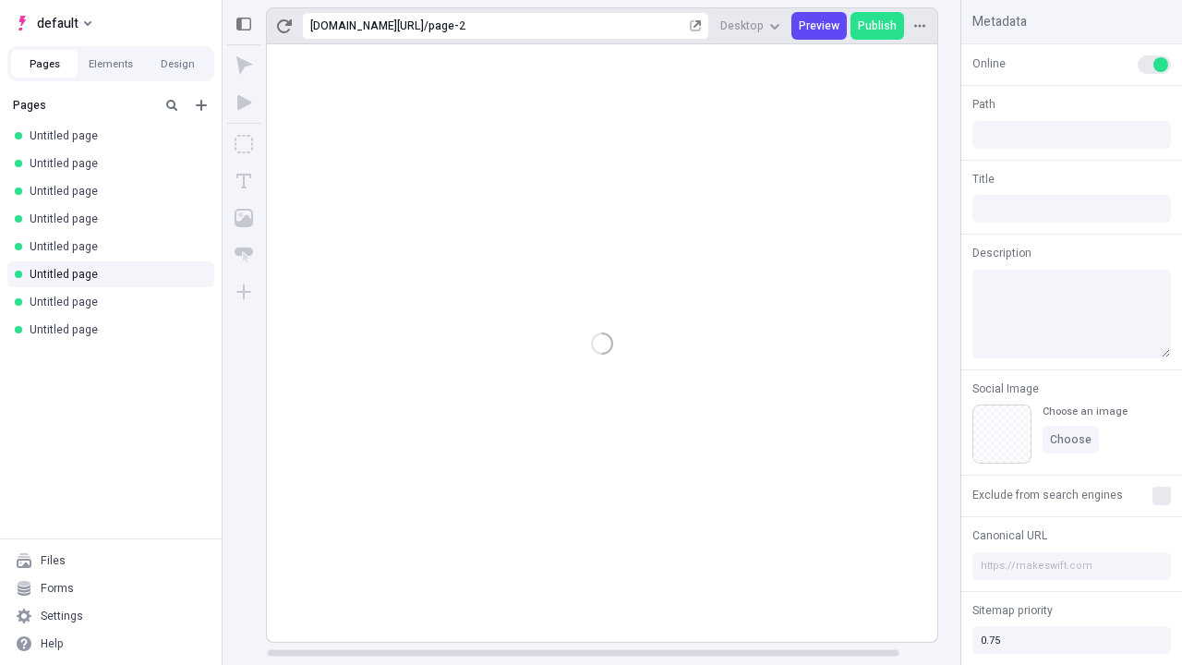  Describe the element at coordinates (984, 104) in the screenshot. I see `span: Path` at that location.